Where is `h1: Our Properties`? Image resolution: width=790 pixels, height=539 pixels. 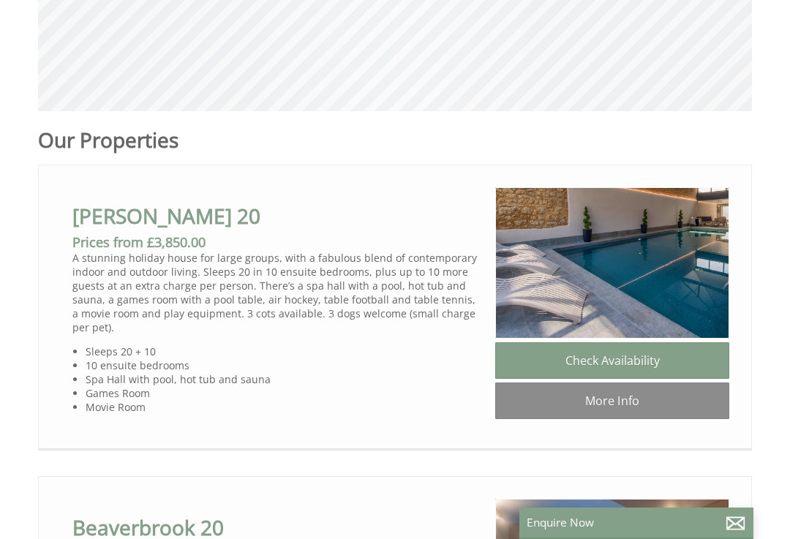
h1: Our Properties is located at coordinates (270, 140).